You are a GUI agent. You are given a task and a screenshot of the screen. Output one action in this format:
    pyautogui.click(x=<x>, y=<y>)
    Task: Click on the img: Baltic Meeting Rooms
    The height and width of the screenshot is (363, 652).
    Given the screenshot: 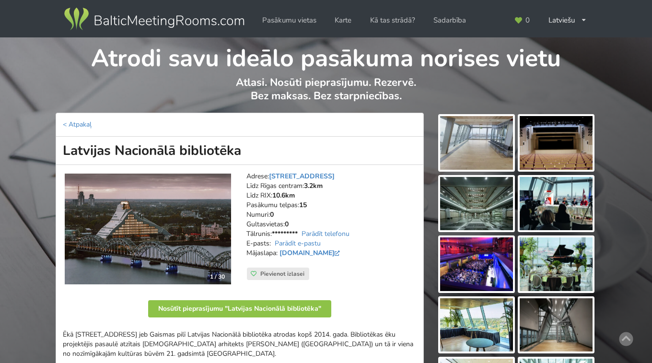 What is the action you would take?
    pyautogui.click(x=154, y=19)
    